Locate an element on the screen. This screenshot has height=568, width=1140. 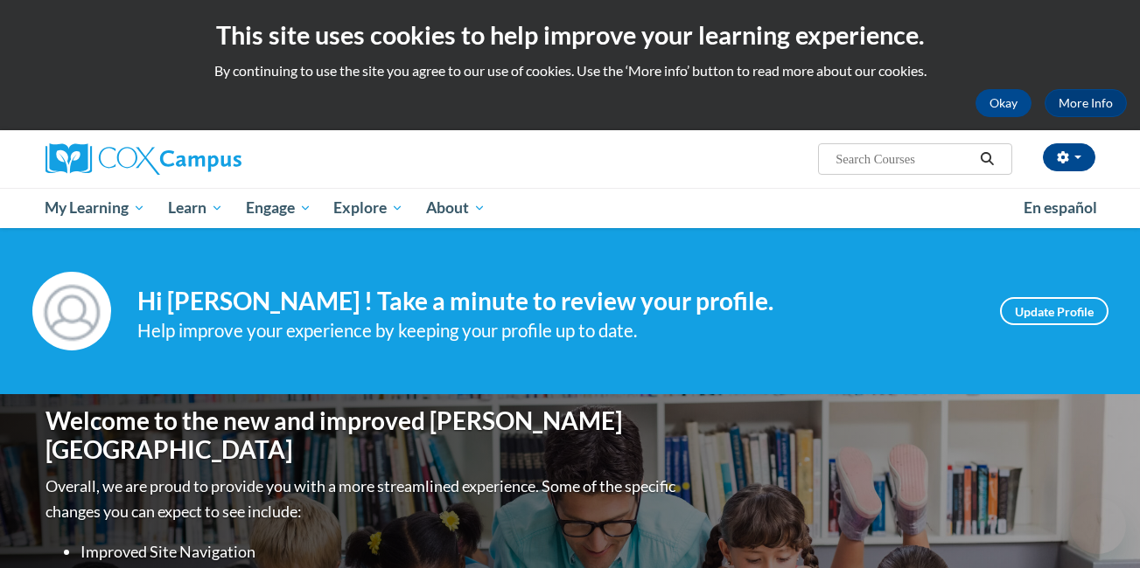
span: My Learning is located at coordinates (94, 208).